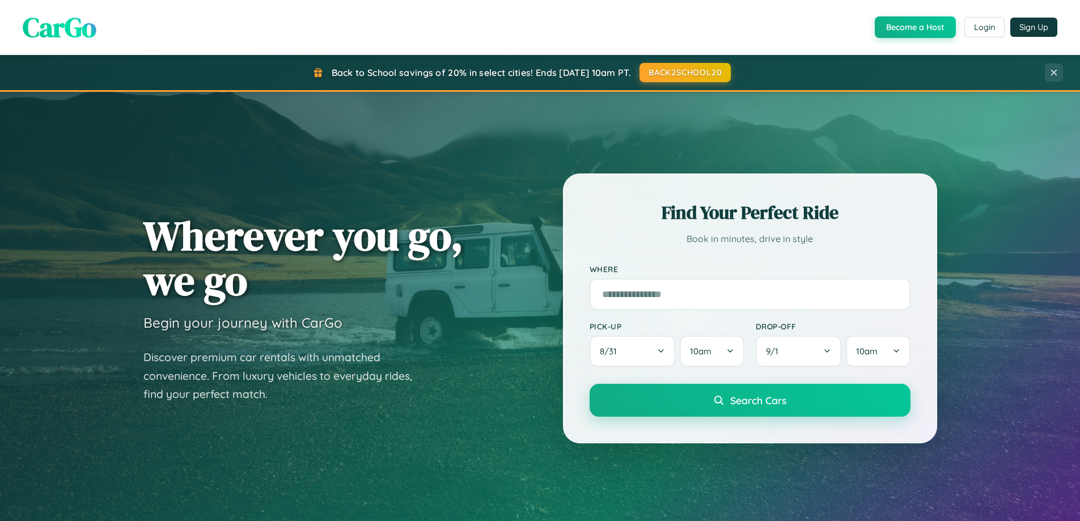  I want to click on h3: Begin your journey with CarGo, so click(243, 323).